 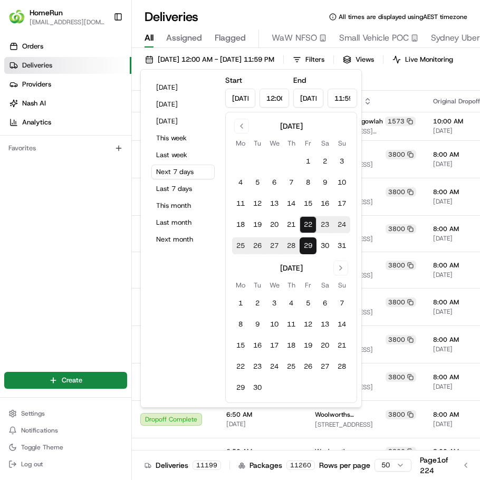 What do you see at coordinates (20, 110) in the screenshot?
I see `img: 1736555255976-a54dd68f-1ca7-489b-9aae-adbdc363a1c4` at bounding box center [20, 110].